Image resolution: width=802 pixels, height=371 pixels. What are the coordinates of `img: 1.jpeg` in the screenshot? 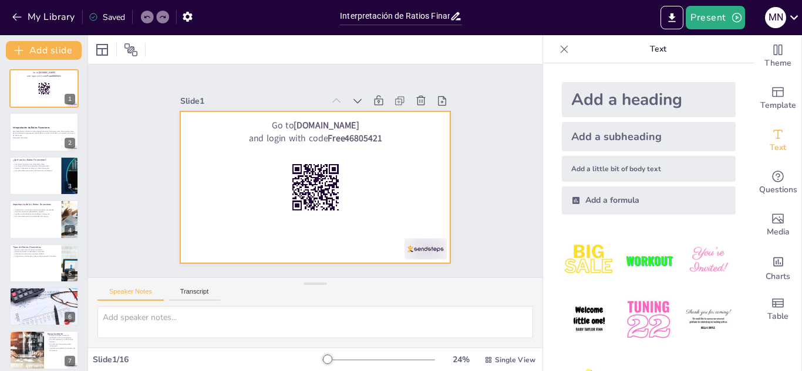 It's located at (589, 261).